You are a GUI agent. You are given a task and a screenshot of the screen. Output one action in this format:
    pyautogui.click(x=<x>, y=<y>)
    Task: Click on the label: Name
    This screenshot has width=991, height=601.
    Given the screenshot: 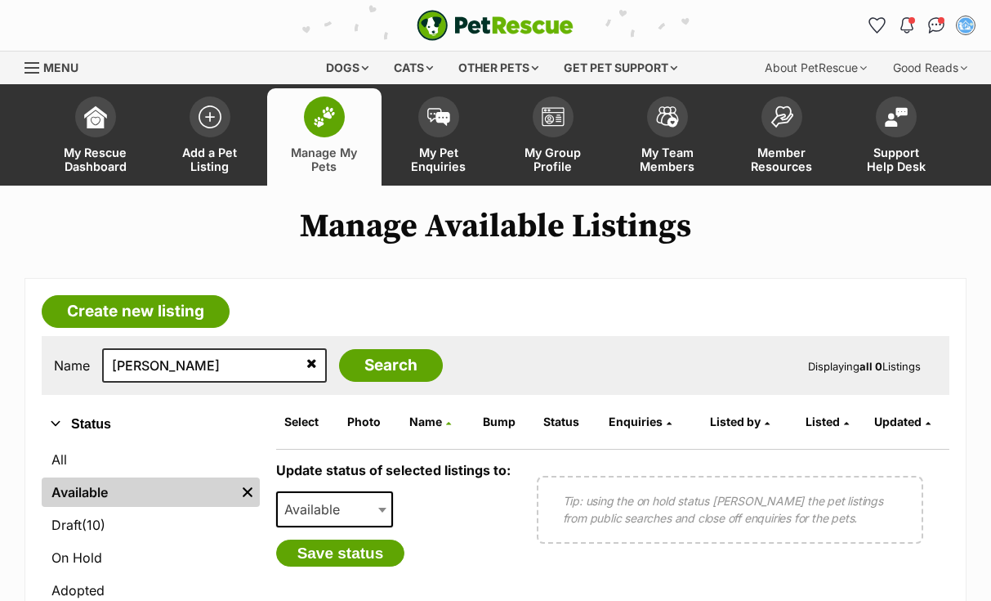 What is the action you would take?
    pyautogui.click(x=72, y=365)
    